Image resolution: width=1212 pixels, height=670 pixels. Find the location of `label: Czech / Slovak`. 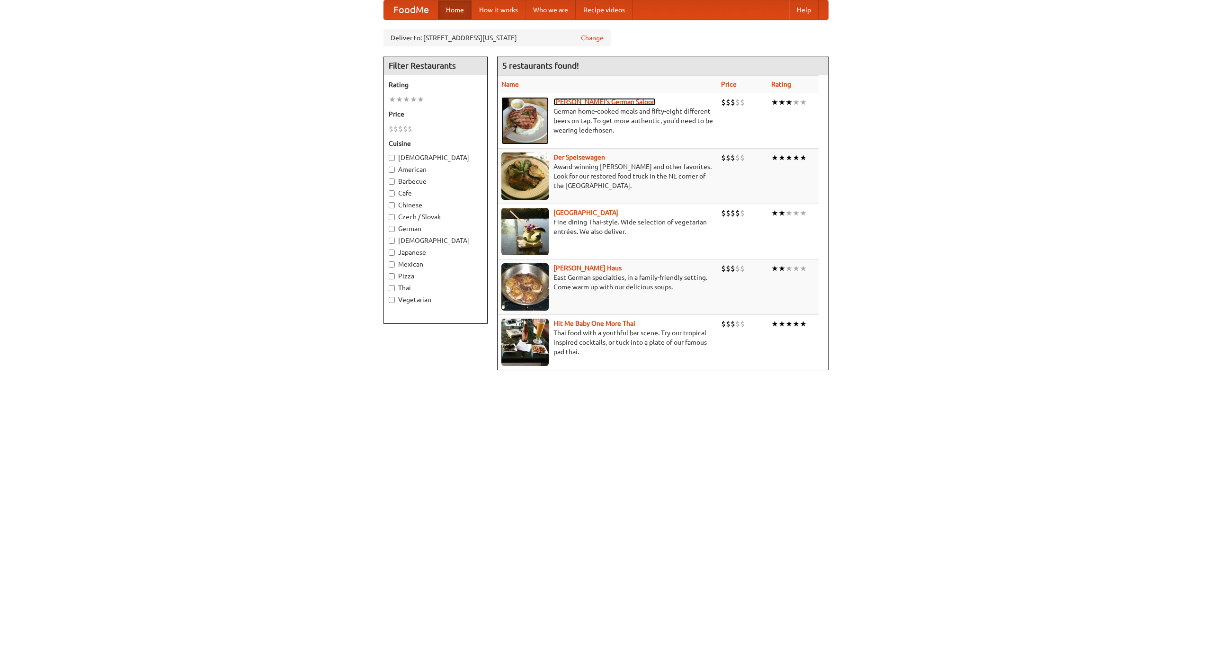

label: Czech / Slovak is located at coordinates (436, 217).